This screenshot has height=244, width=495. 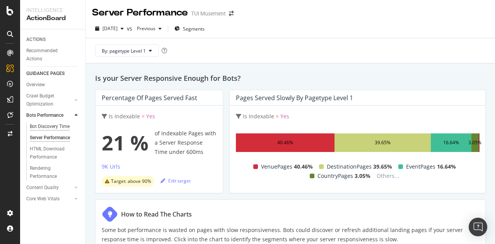 What do you see at coordinates (43, 187) in the screenshot?
I see `div: Content Quality` at bounding box center [43, 187].